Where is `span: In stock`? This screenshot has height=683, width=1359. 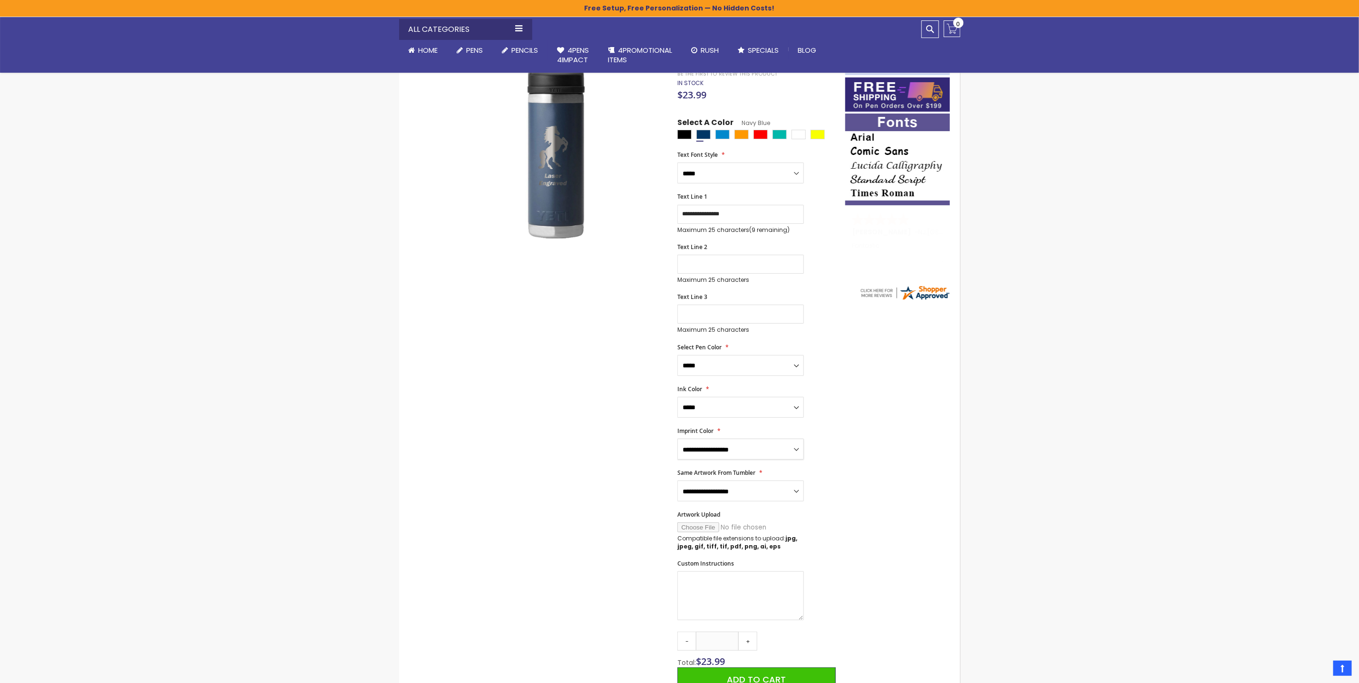 span: In stock is located at coordinates (690, 83).